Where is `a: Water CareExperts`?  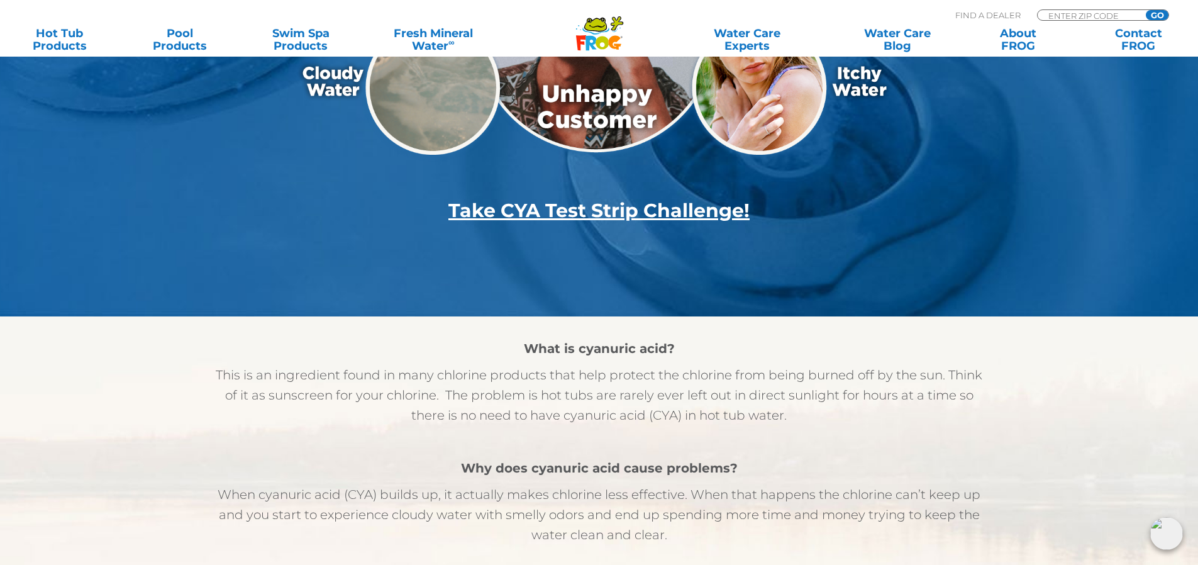 a: Water CareExperts is located at coordinates (747, 40).